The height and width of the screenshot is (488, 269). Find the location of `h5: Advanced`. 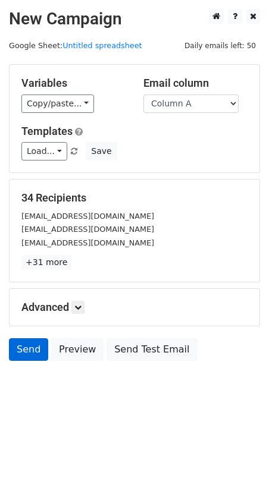

h5: Advanced is located at coordinates (134, 307).